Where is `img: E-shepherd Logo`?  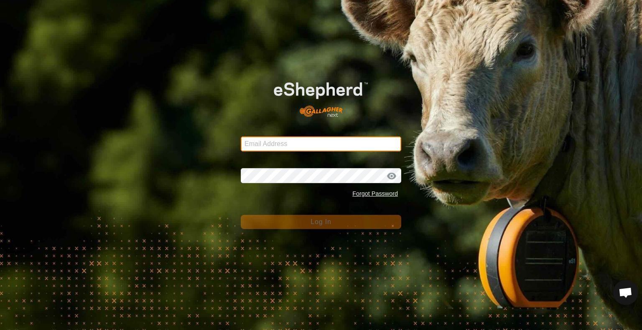
img: E-shepherd Logo is located at coordinates (320, 96).